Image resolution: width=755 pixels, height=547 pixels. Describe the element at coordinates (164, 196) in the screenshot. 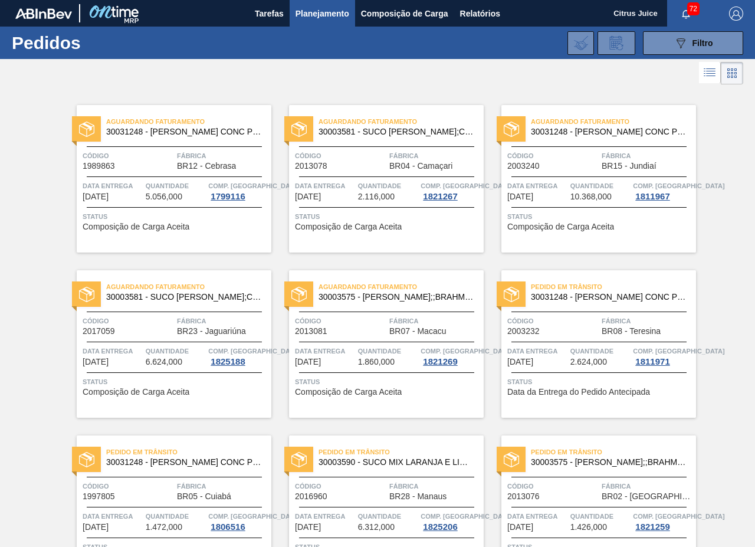

I see `span: 5.056,000` at that location.